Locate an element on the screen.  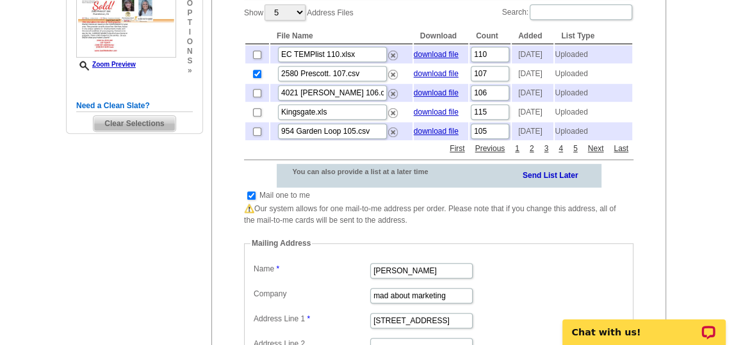
p: Chat with us! is located at coordinates (81, 28).